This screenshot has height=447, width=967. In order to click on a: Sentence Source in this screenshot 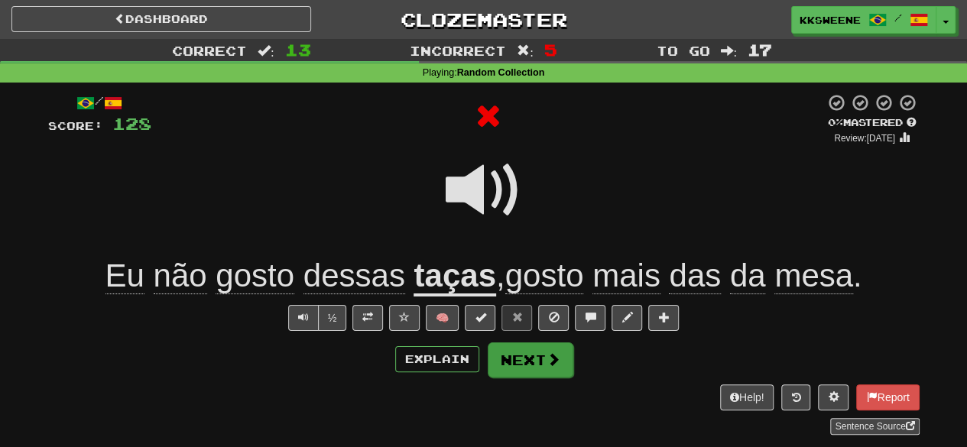, I will do `click(874, 427)`.